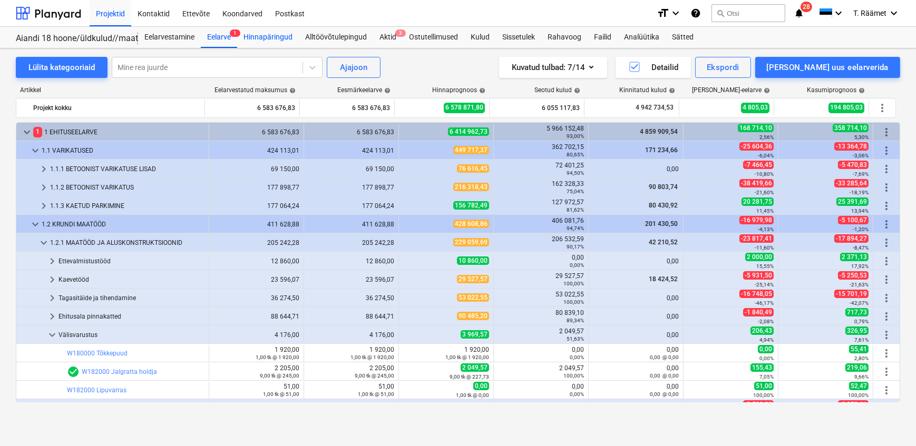 The width and height of the screenshot is (916, 446). What do you see at coordinates (480, 37) in the screenshot?
I see `a: Kulud` at bounding box center [480, 37].